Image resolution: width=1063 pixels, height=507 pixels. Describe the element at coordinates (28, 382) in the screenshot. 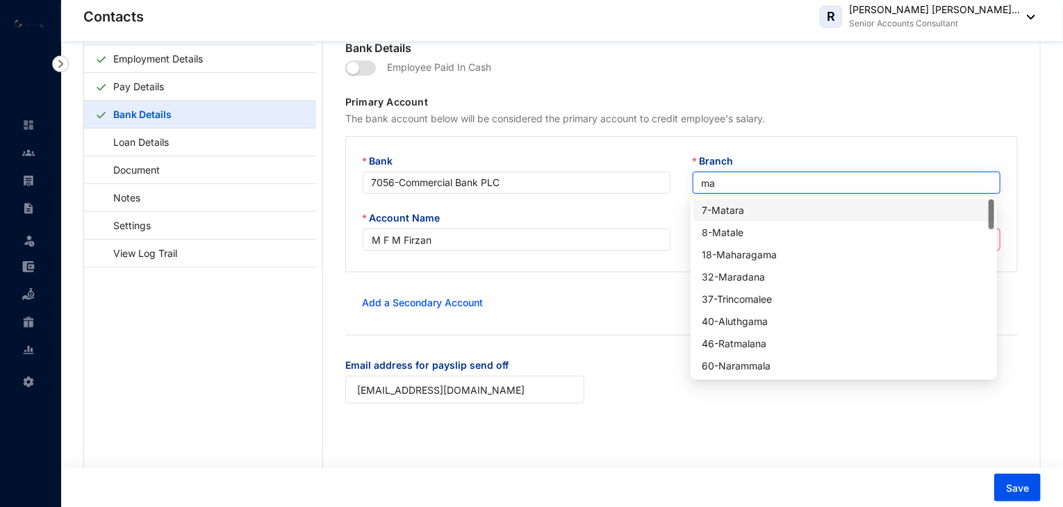

I see `img: settings-unselected.1febfda315e6e19643a1.svg` at that location.